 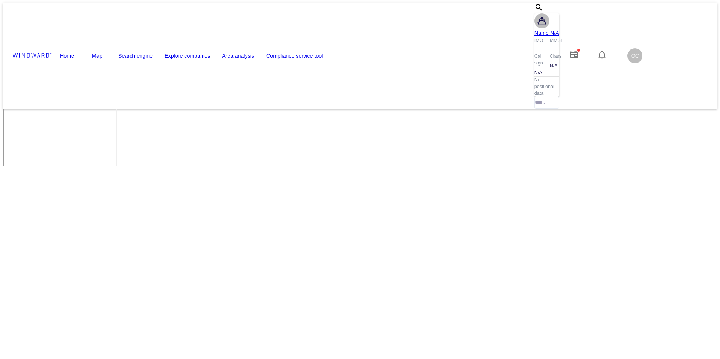 What do you see at coordinates (187, 56) in the screenshot?
I see `a: Explore companies` at bounding box center [187, 56].